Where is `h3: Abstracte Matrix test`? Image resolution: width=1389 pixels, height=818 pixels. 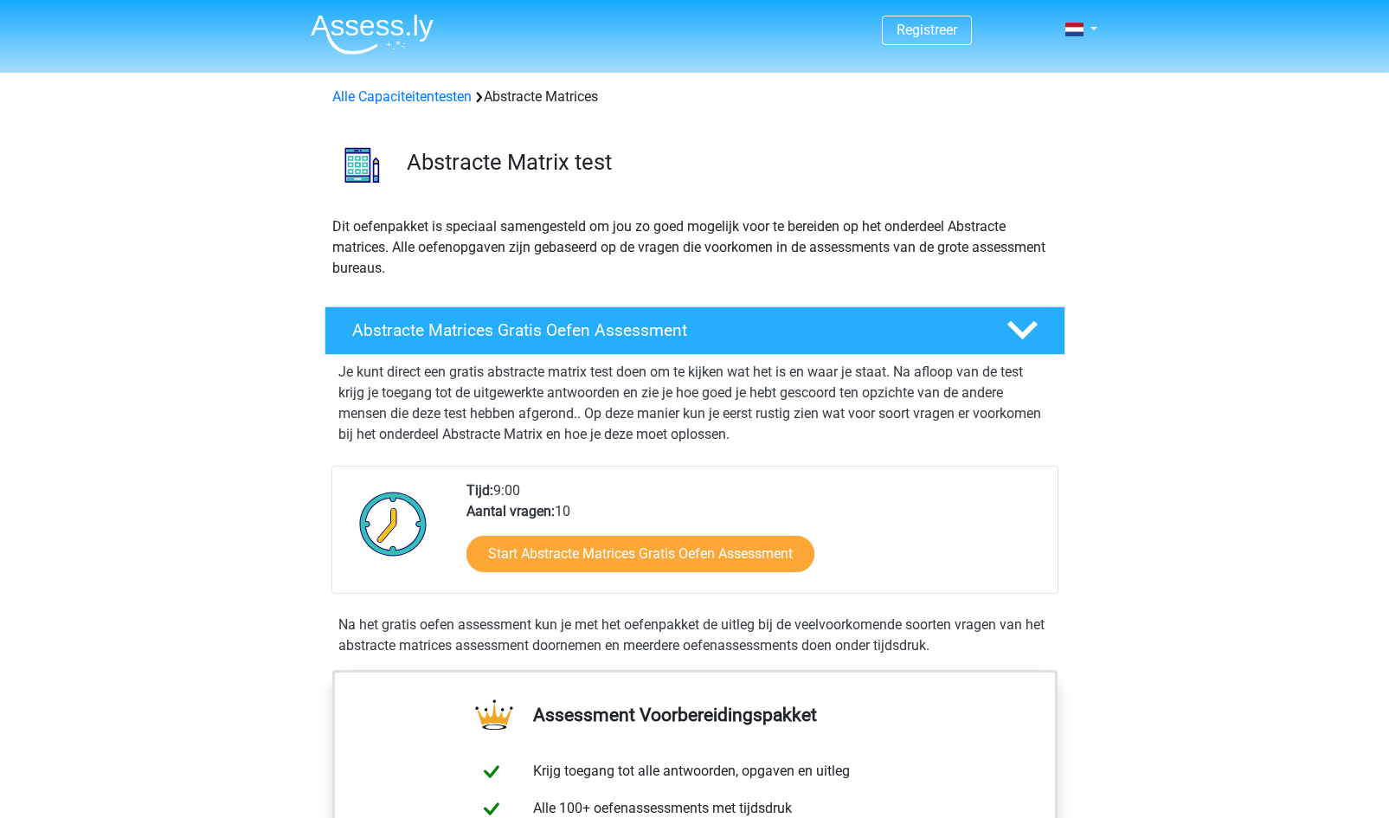 h3: Abstracte Matrix test is located at coordinates (729, 162).